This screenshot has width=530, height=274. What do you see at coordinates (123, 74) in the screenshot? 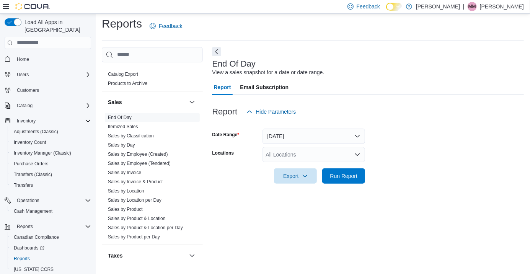
I see `a: Catalog Export` at bounding box center [123, 74].